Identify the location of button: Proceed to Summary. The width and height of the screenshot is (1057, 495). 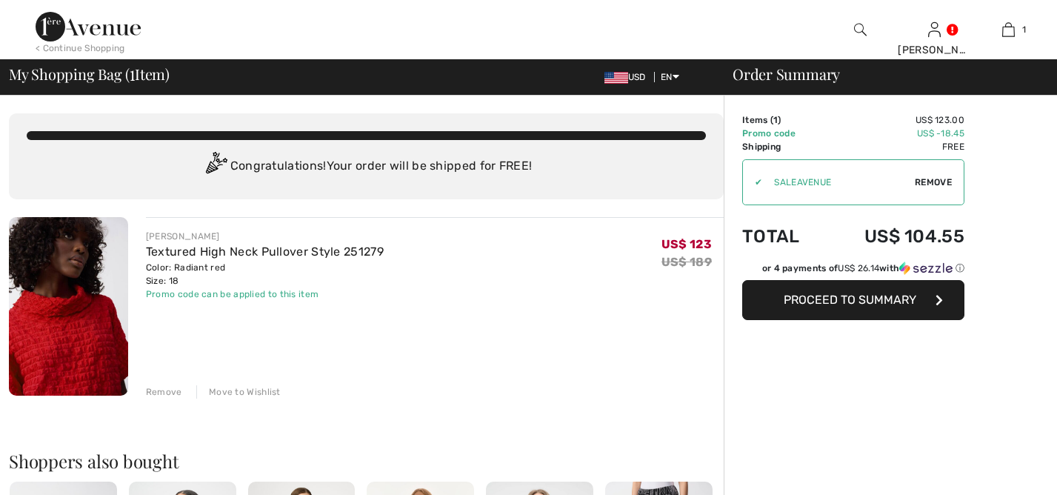
(854, 300).